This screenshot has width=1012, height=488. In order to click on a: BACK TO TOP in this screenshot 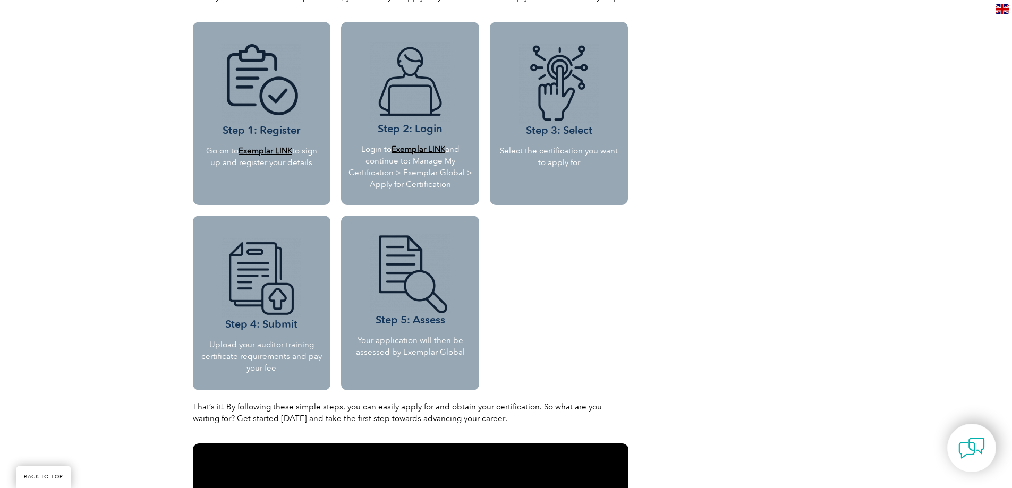, I will do `click(44, 477)`.